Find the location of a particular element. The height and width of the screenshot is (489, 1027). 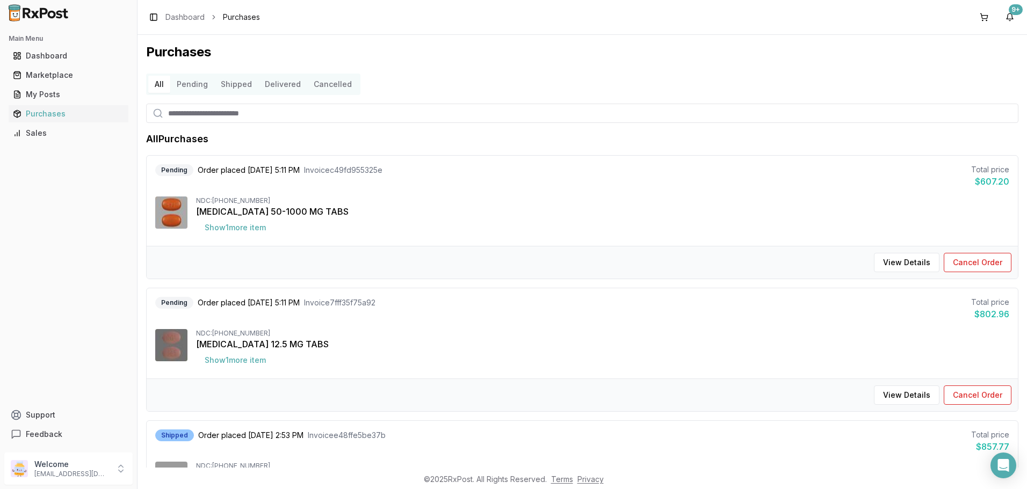

button: Feedback is located at coordinates (68, 434).